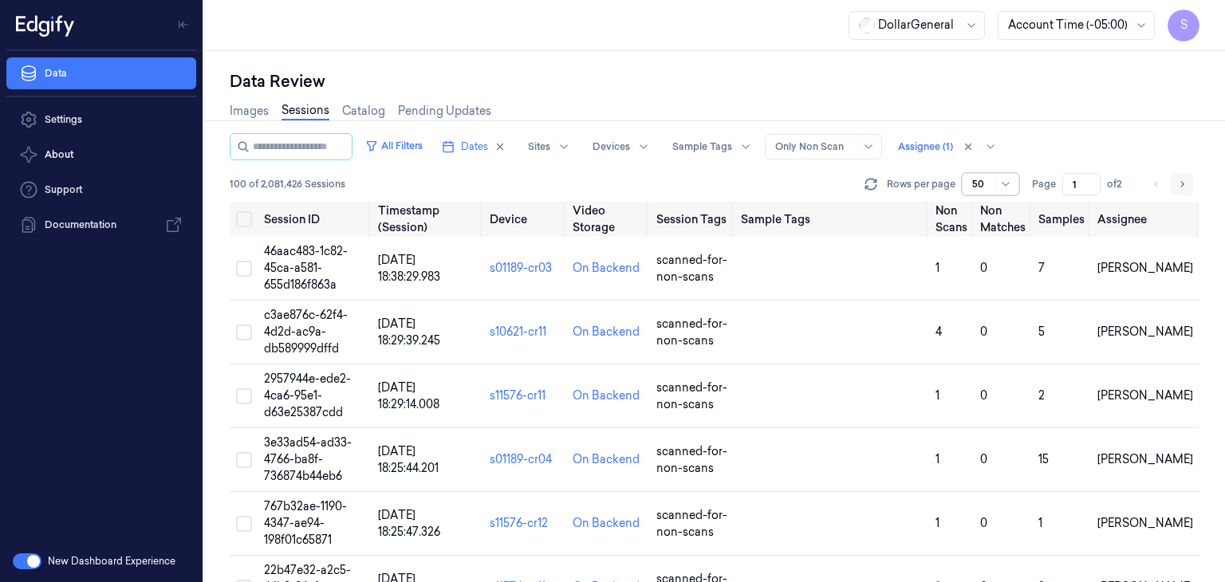  I want to click on a: Settings, so click(101, 120).